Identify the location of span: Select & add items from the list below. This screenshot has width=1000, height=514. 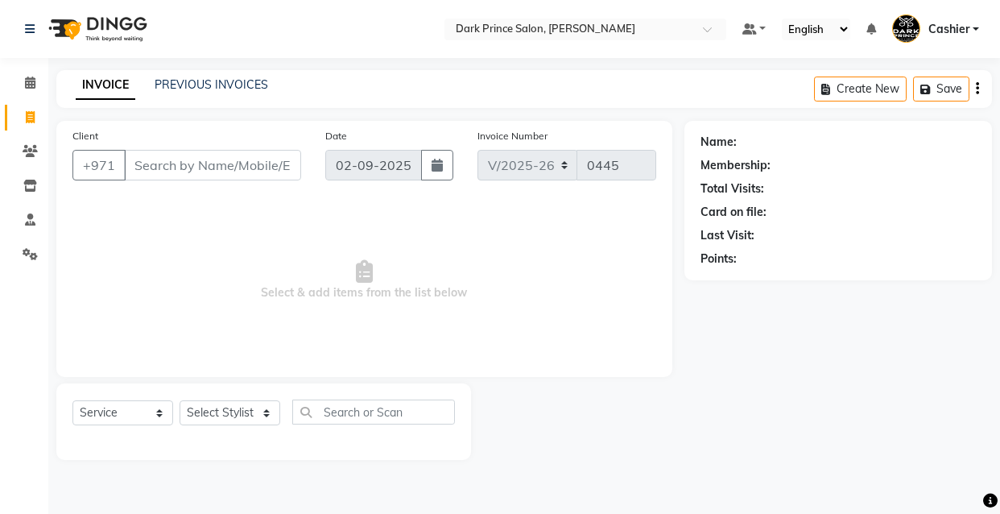
(364, 280).